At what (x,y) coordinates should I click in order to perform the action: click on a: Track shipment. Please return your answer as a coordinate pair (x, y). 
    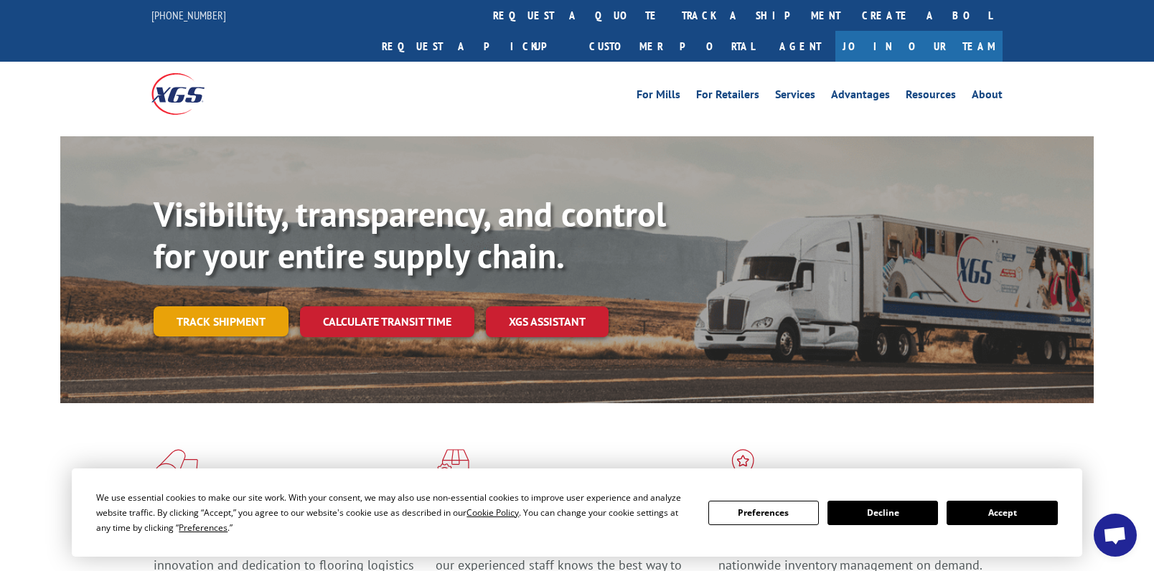
    Looking at the image, I should click on (221, 321).